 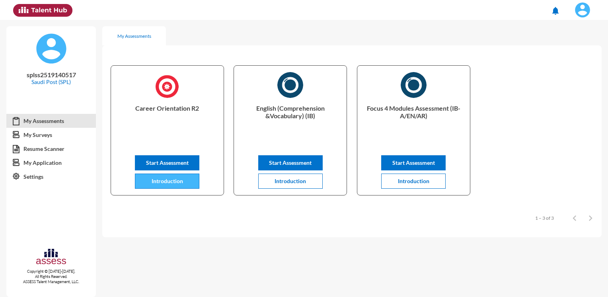 I want to click on p: Career Orientation R2, so click(x=167, y=120).